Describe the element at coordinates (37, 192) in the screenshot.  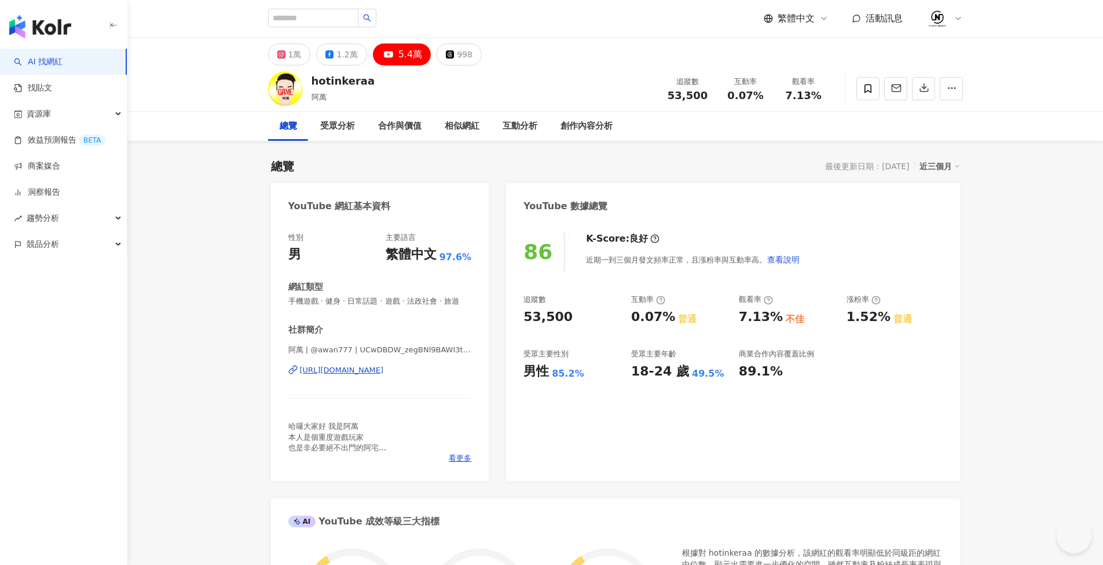
I see `a: 洞察報告` at that location.